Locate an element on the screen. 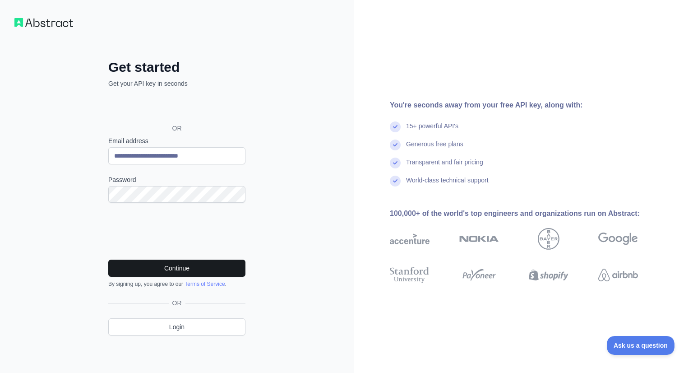  div: World-class technical support is located at coordinates (447, 184).